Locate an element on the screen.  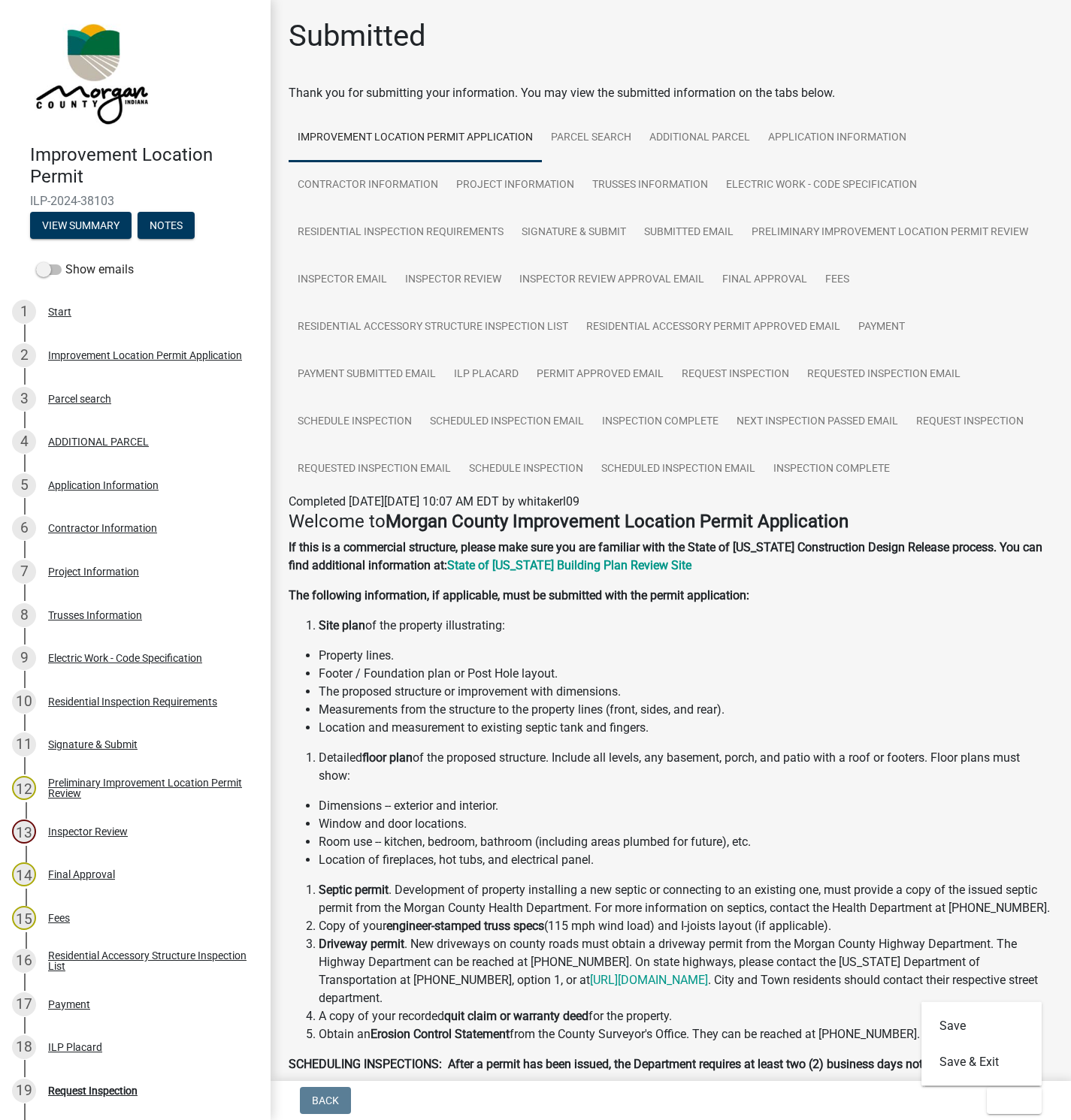
a: Residential Accessory Permit Approved Email is located at coordinates (713, 327).